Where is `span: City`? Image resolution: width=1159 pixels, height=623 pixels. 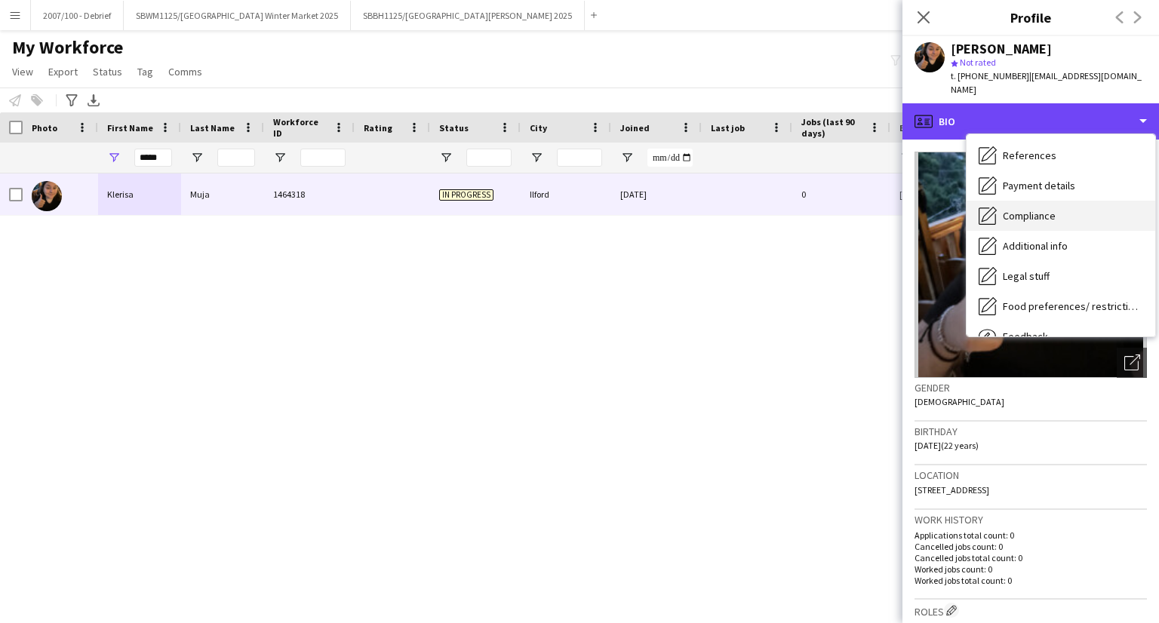 span: City is located at coordinates (538, 127).